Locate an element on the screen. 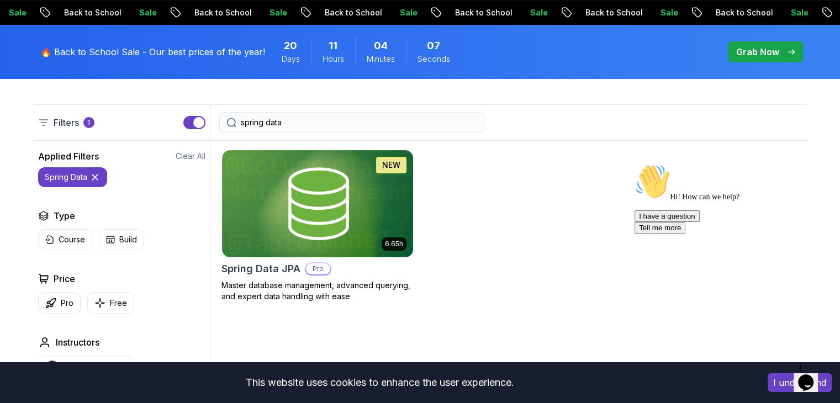 This screenshot has width=840, height=403. p: Free is located at coordinates (118, 303).